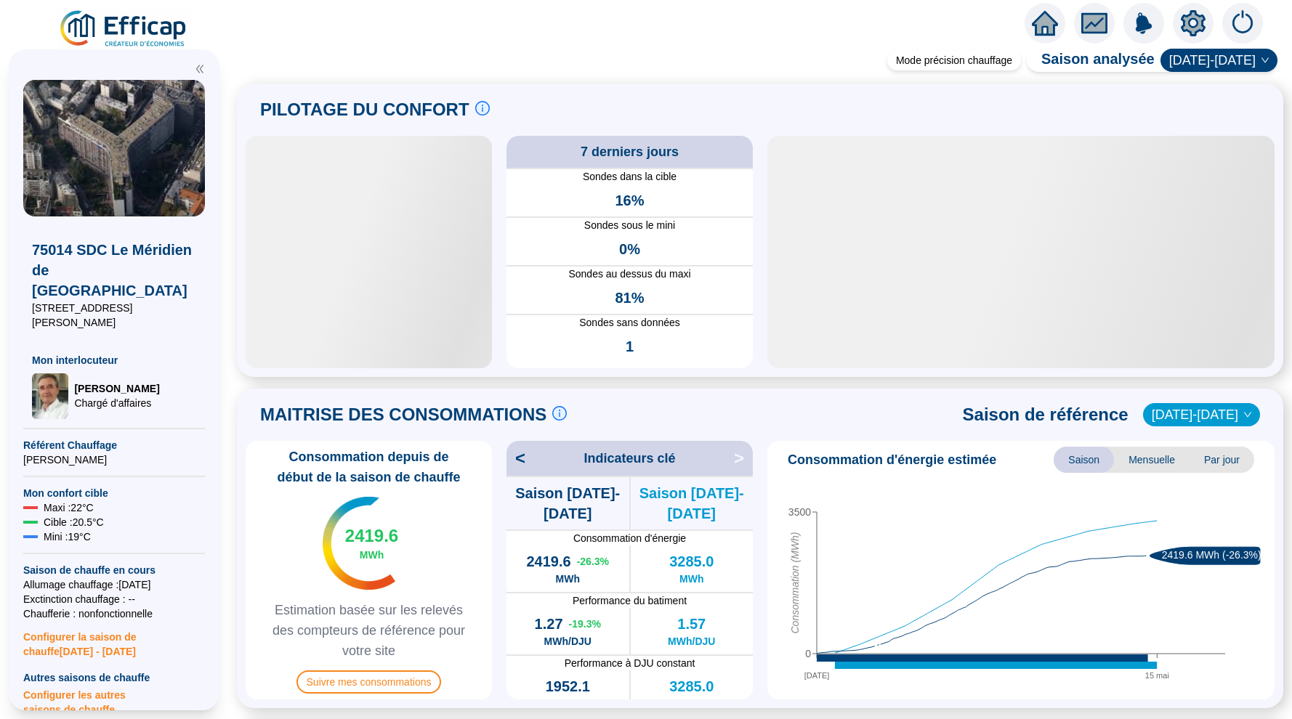 The width and height of the screenshot is (1292, 719). Describe the element at coordinates (73, 523) in the screenshot. I see `span: Cible : 20.5 °C` at that location.